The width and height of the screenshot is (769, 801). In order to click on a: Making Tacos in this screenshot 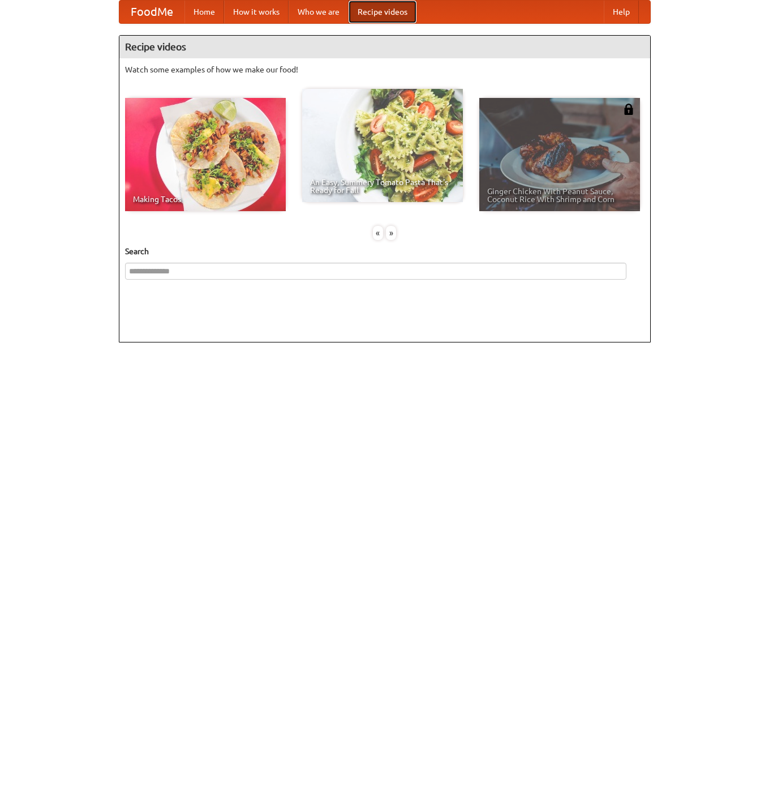, I will do `click(205, 155)`.